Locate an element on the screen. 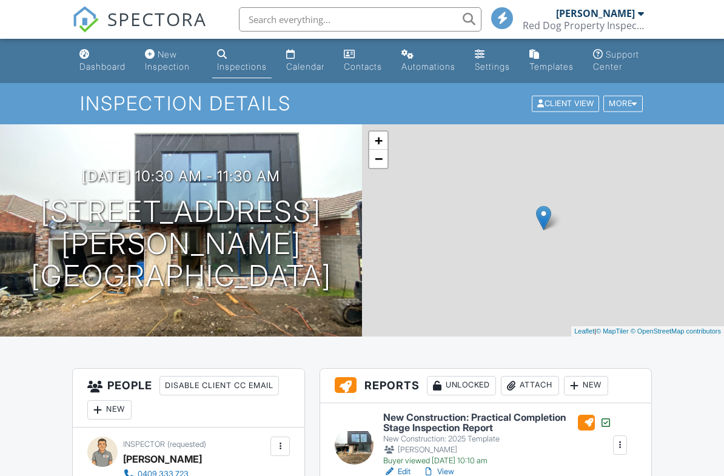 The height and width of the screenshot is (476, 724). h3: Reports is located at coordinates (485, 385).